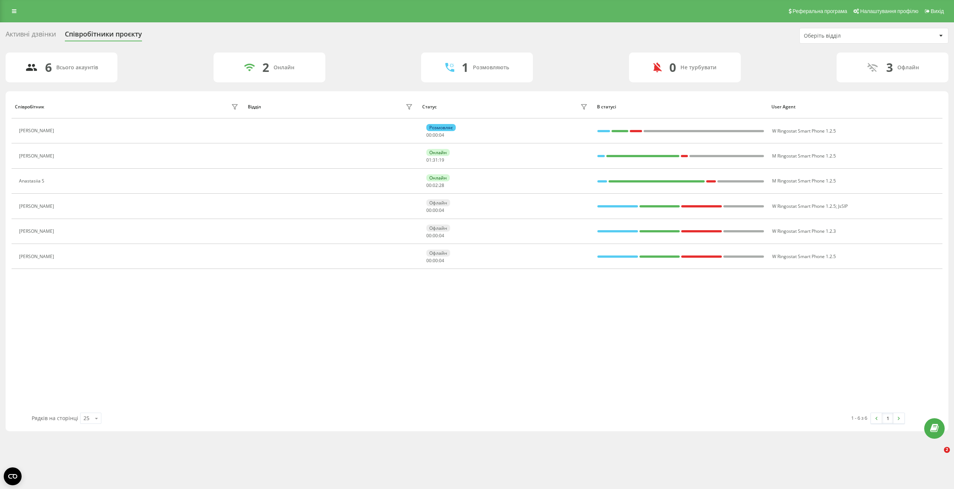  I want to click on div: Активні дзвінки, so click(31, 36).